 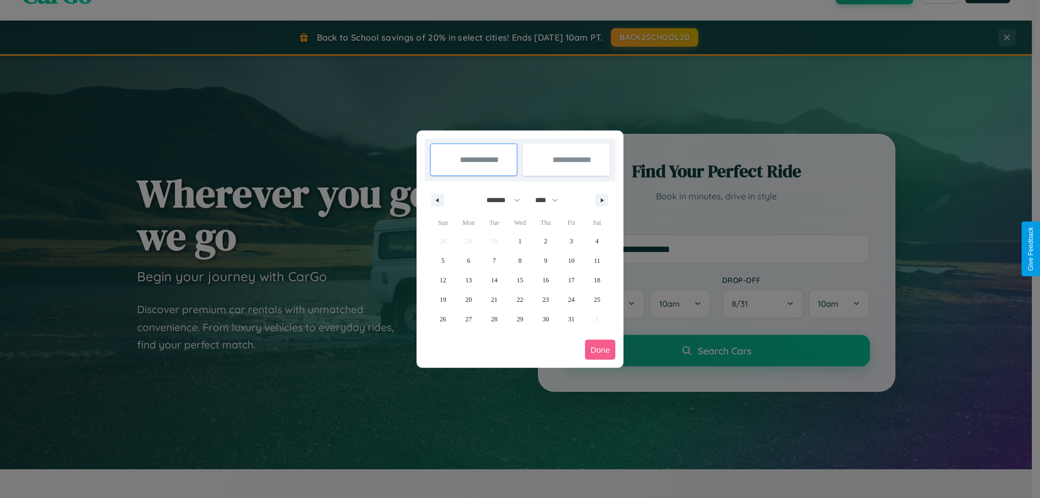 I want to click on button: 26, so click(x=442, y=319).